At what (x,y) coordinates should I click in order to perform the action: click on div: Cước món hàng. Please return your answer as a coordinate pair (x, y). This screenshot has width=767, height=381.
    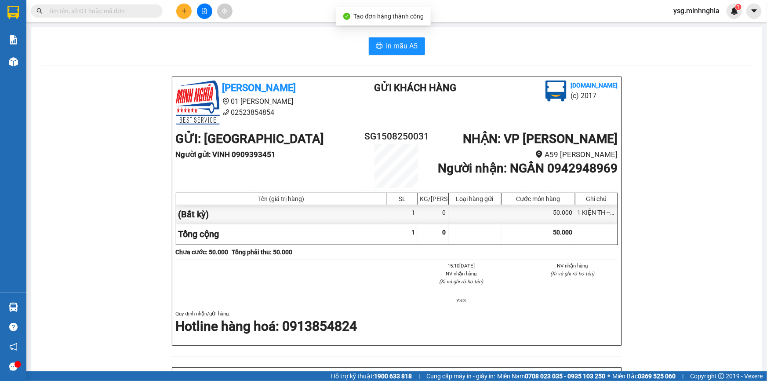
    Looking at the image, I should click on (538, 199).